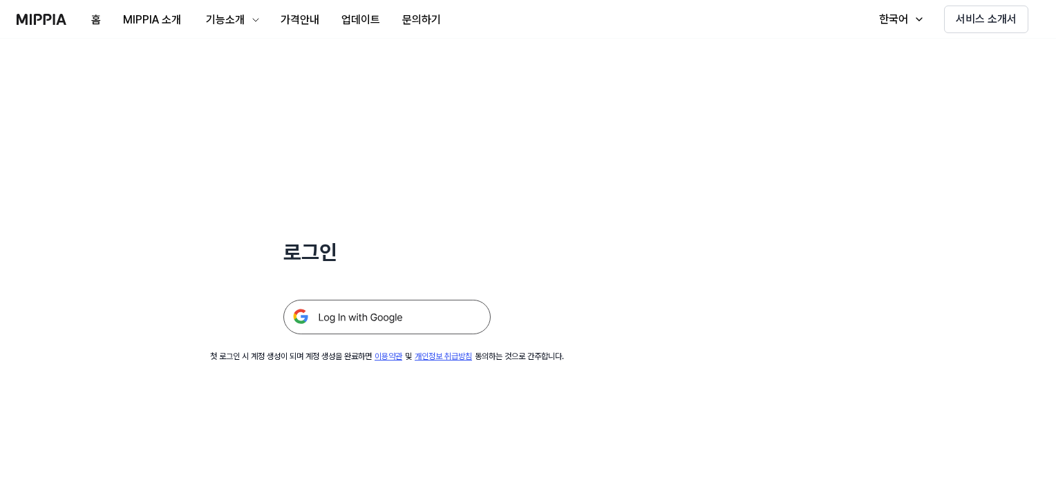  I want to click on div: 한국어, so click(893, 19).